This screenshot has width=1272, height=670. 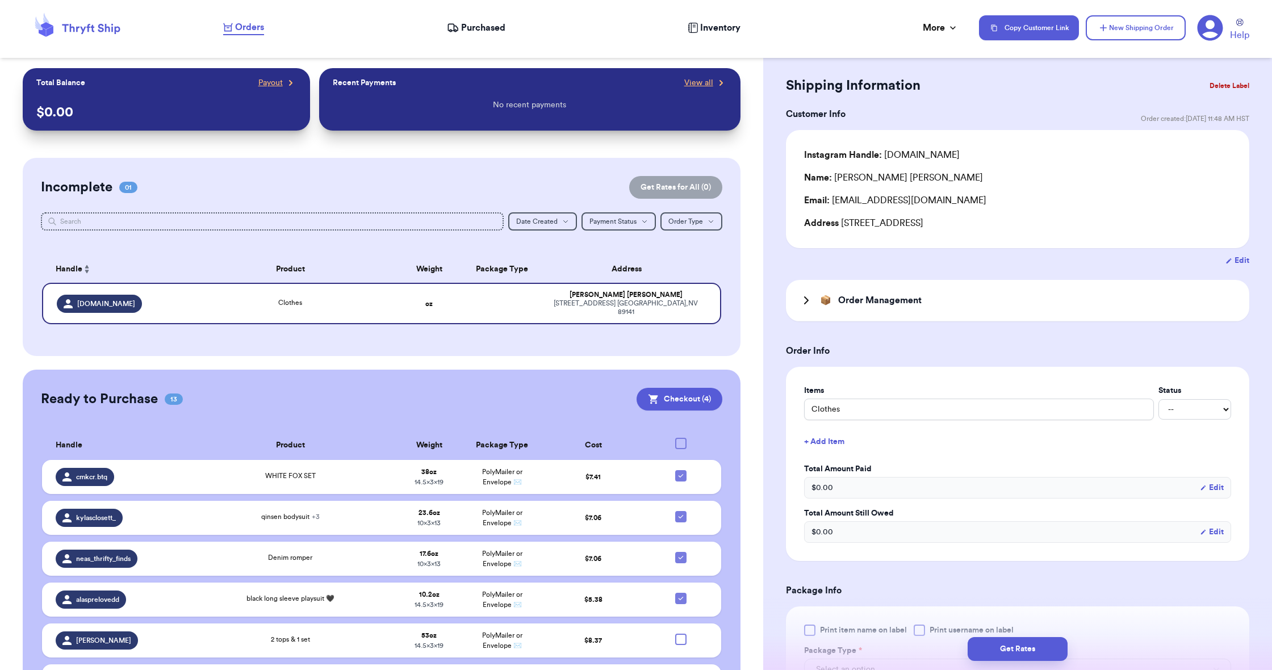 I want to click on p: Recent Payments, so click(x=364, y=83).